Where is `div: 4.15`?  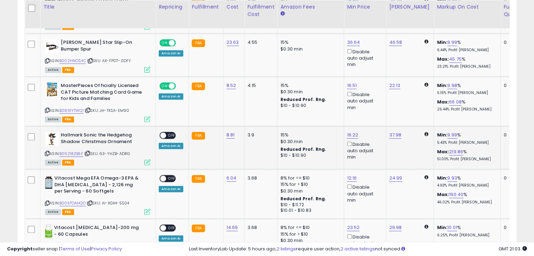 div: 4.15 is located at coordinates (259, 86).